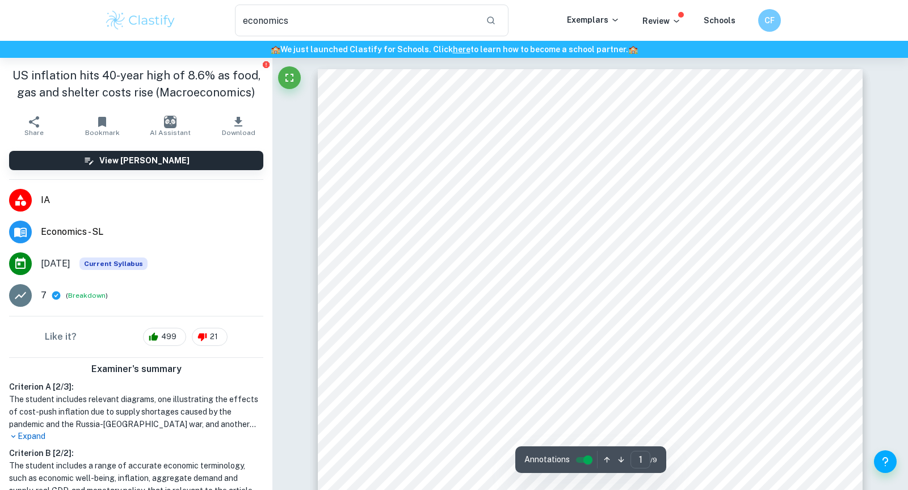 The height and width of the screenshot is (490, 908). Describe the element at coordinates (464, 369) in the screenshot. I see `span: Date the commentary was written:` at that location.